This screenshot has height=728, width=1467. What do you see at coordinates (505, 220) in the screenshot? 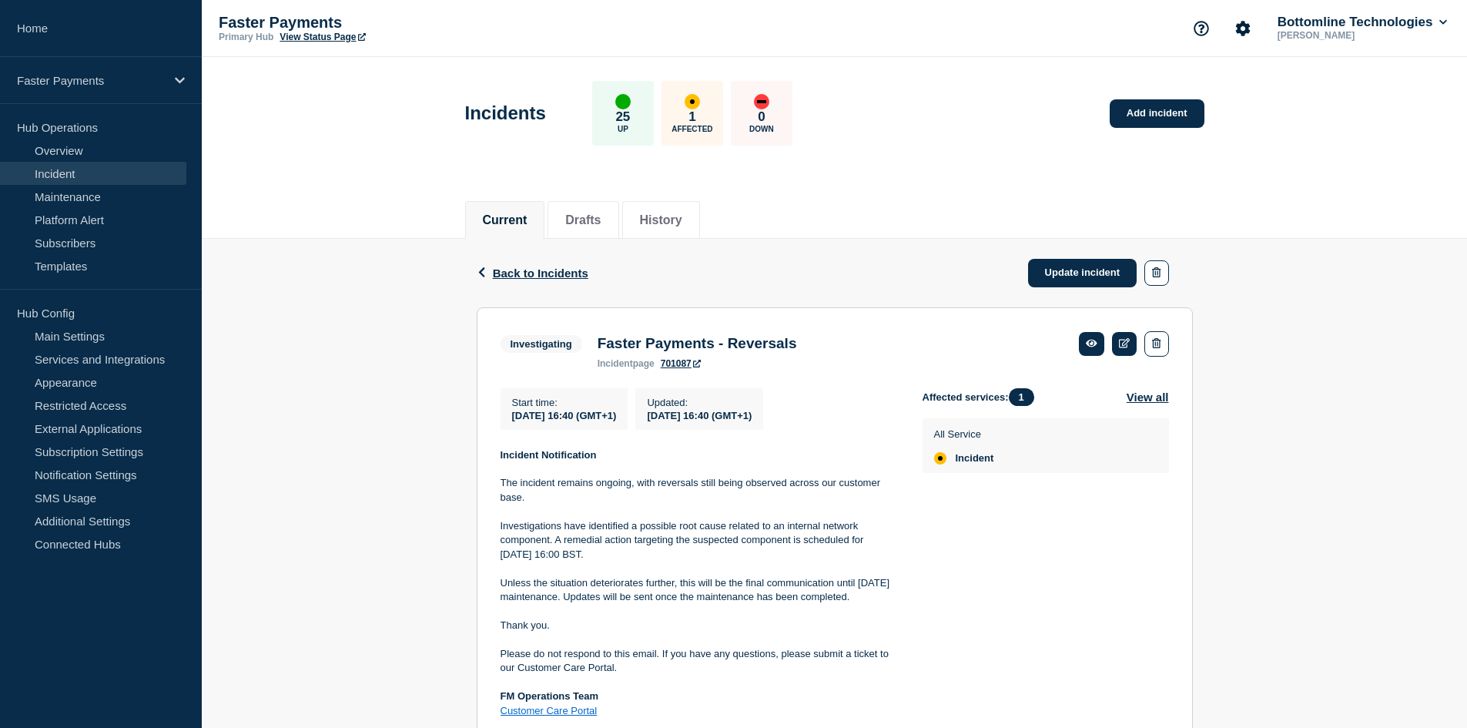
I see `button: Current` at bounding box center [505, 220].